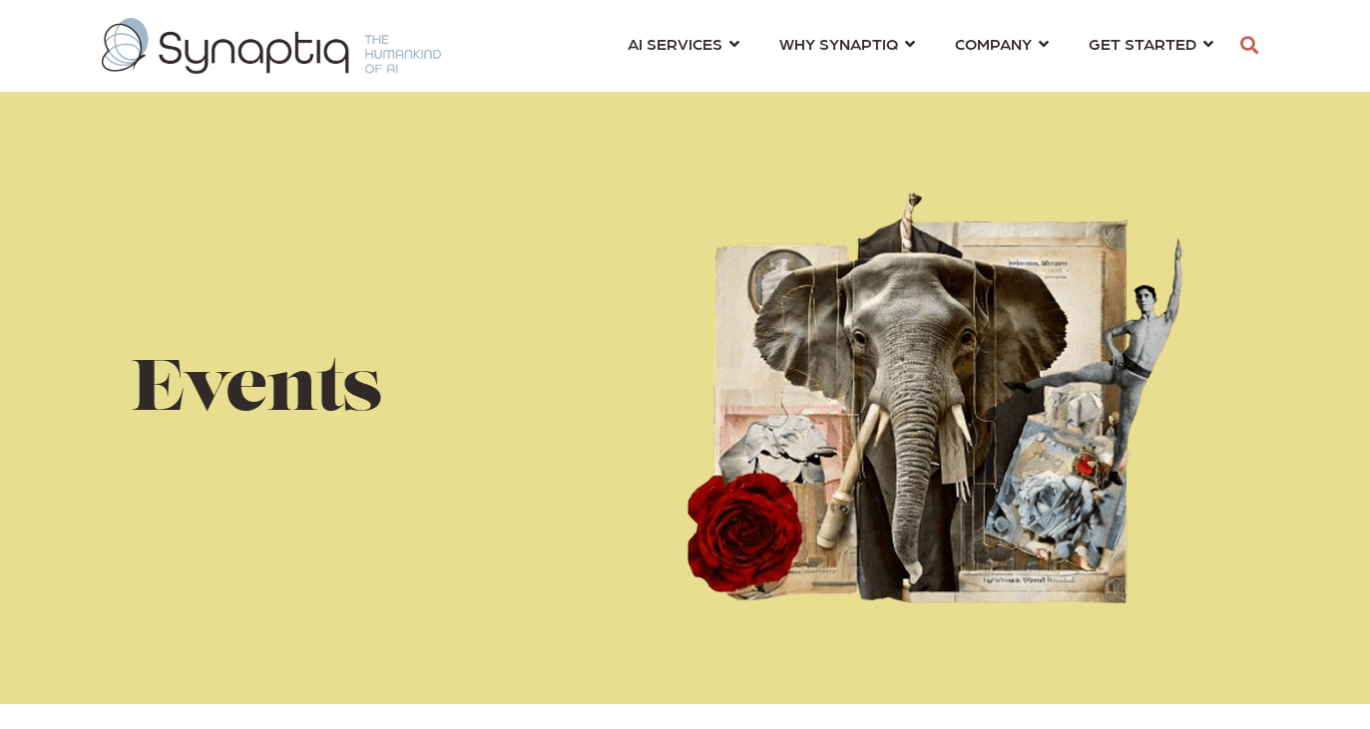 This screenshot has width=1370, height=729. Describe the element at coordinates (674, 43) in the screenshot. I see `span: AI SERVICES` at that location.